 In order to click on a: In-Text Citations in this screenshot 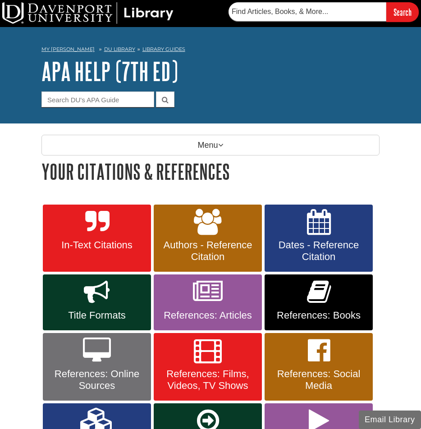, I will do `click(97, 239)`.